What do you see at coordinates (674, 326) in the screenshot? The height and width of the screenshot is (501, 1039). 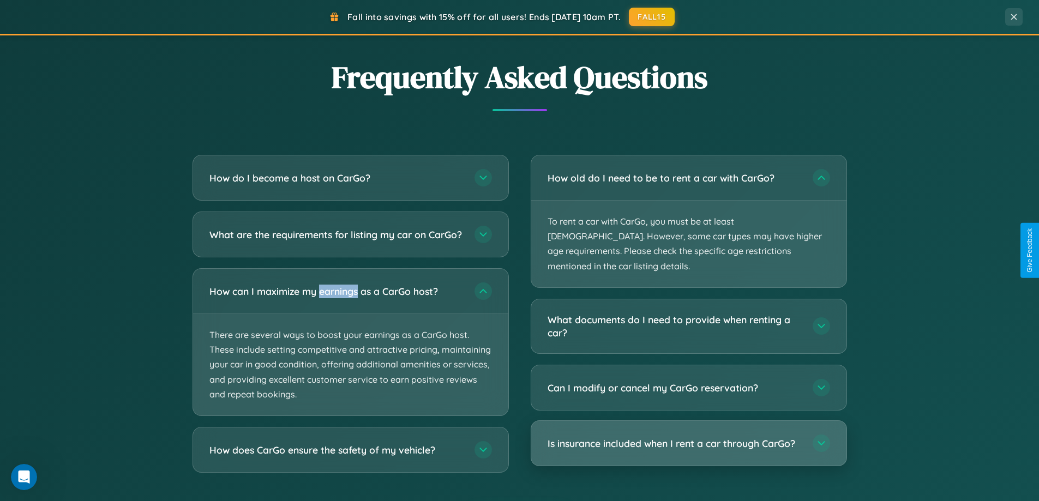 I see `h3: What documents do I need to provide when renting a car?` at bounding box center [674, 326].